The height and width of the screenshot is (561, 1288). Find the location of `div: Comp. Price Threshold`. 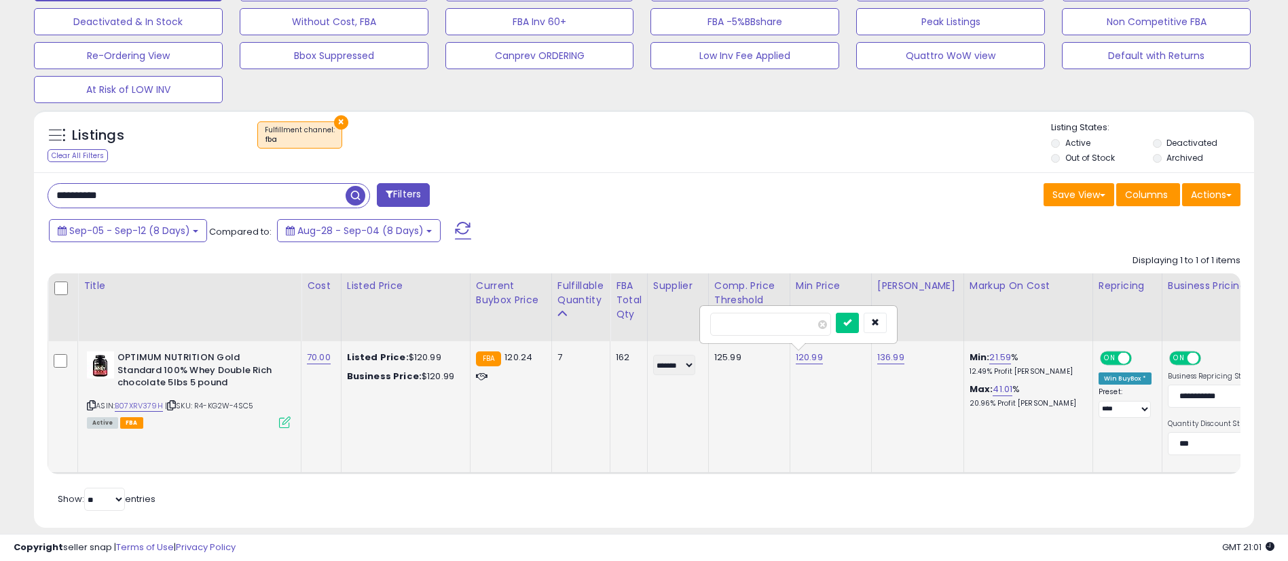

div: Comp. Price Threshold is located at coordinates (749, 293).